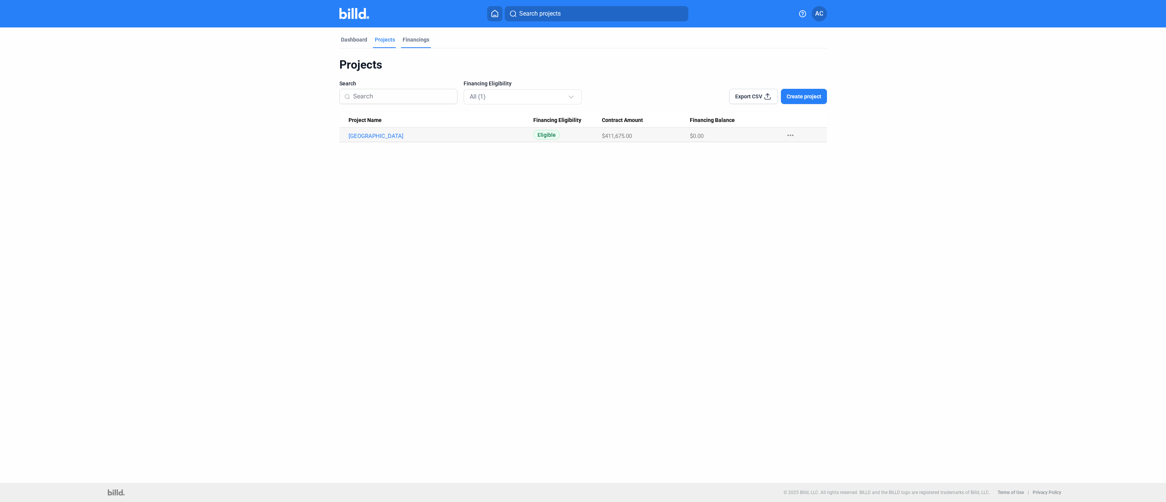  I want to click on span: Export CSV, so click(749, 96).